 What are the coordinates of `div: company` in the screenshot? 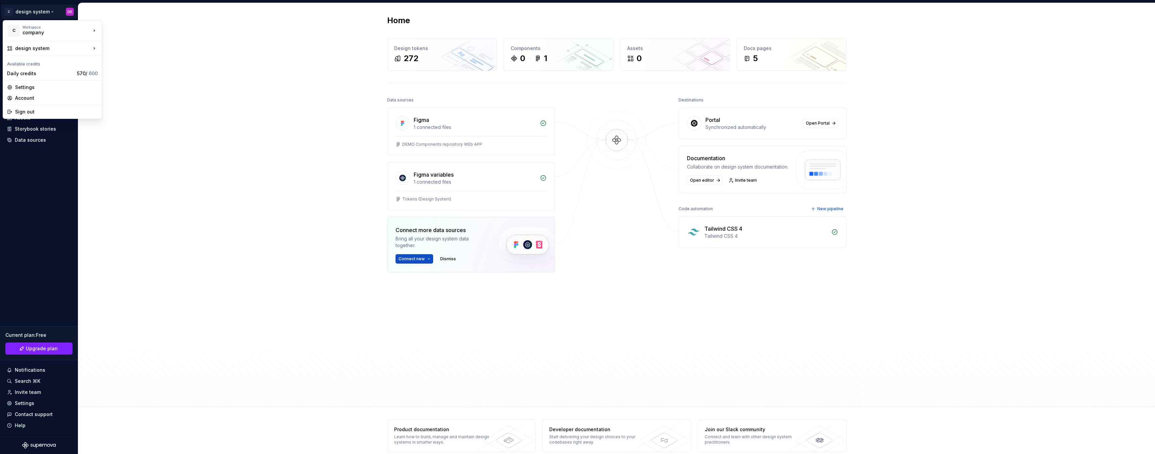 It's located at (51, 33).